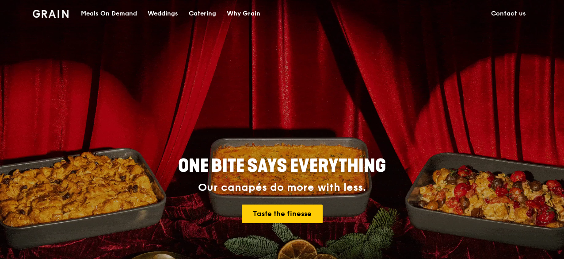  Describe the element at coordinates (282, 214) in the screenshot. I see `a: Taste the finesse` at that location.